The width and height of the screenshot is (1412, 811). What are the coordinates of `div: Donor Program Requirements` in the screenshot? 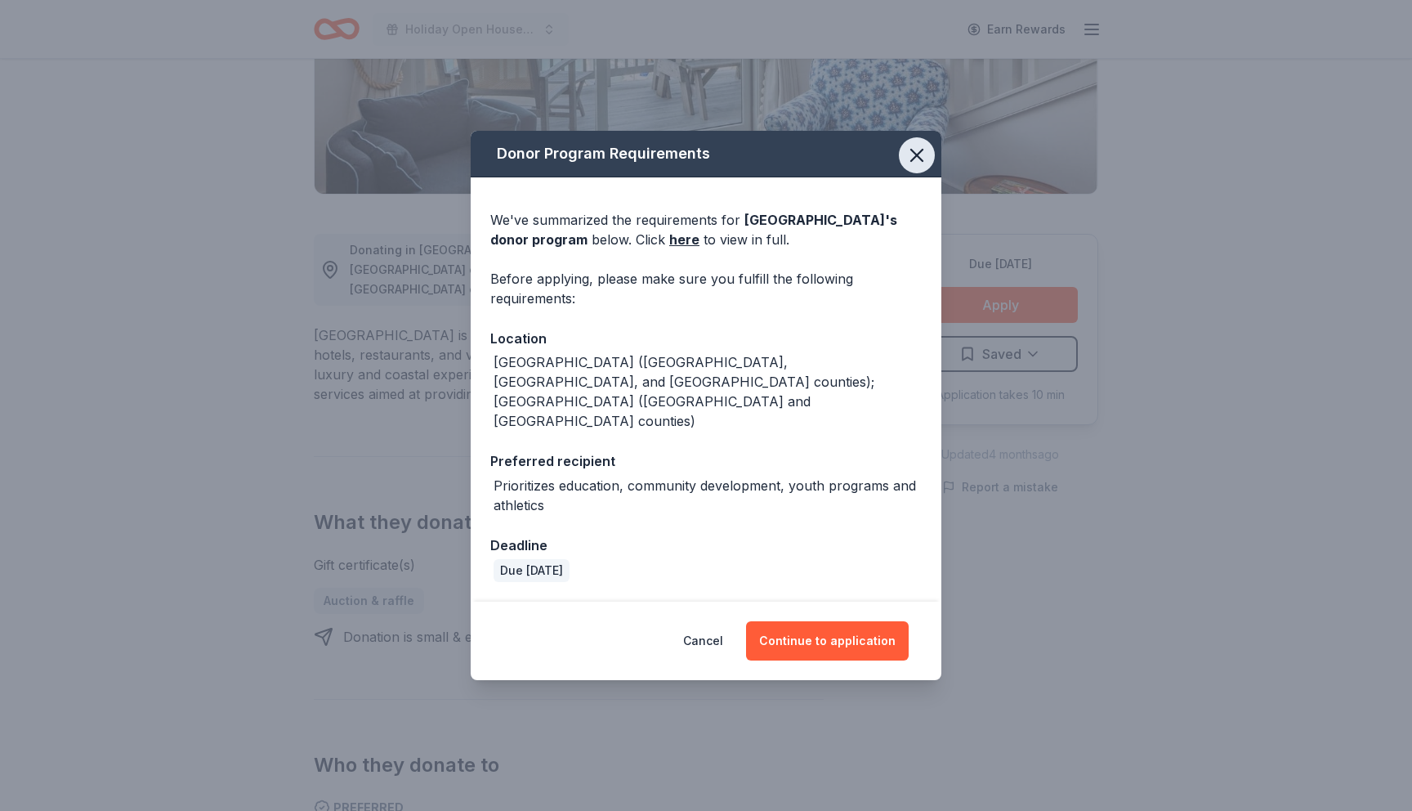 It's located at (706, 154).